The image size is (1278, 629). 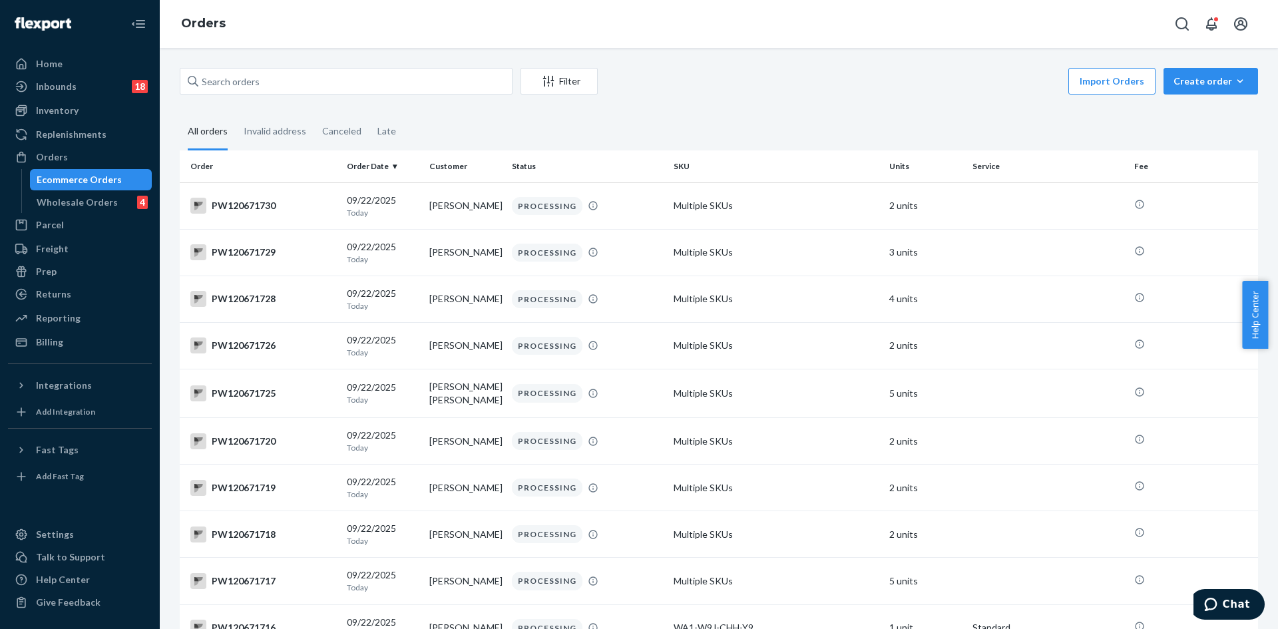 What do you see at coordinates (140, 87) in the screenshot?
I see `div: 18` at bounding box center [140, 87].